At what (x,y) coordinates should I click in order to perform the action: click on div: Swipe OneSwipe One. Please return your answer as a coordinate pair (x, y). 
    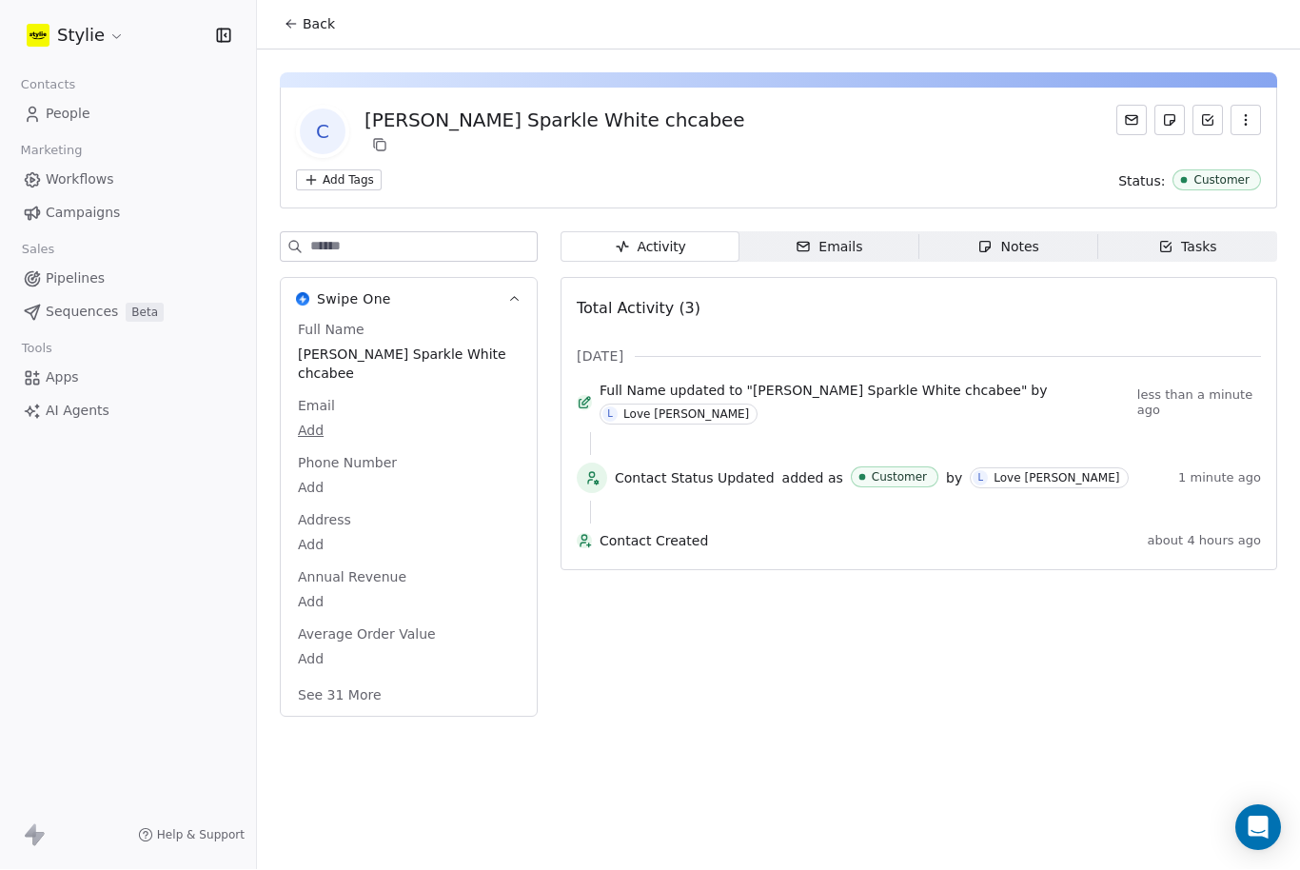
    Looking at the image, I should click on (408, 519).